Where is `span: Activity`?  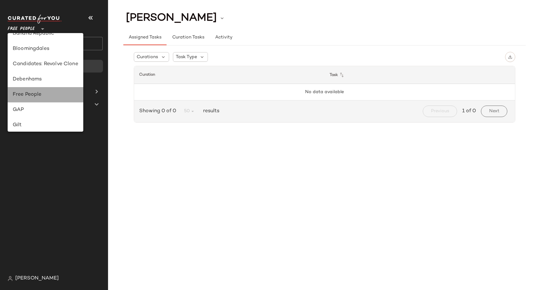 span: Activity is located at coordinates (224, 38).